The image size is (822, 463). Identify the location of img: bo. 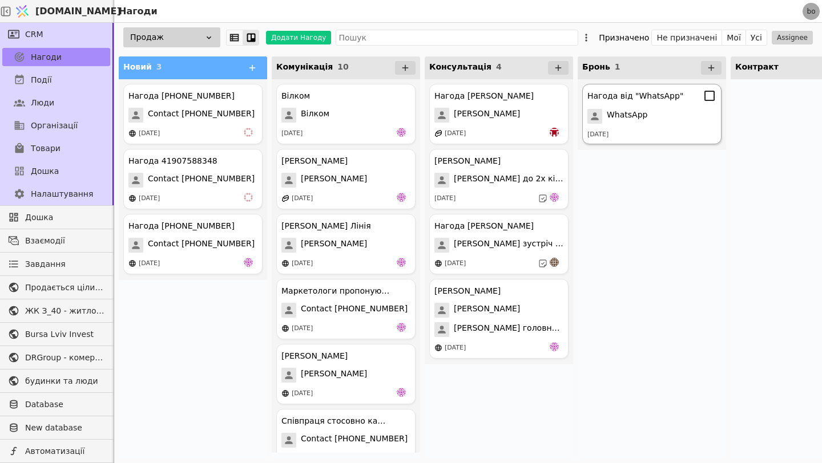
(554, 132).